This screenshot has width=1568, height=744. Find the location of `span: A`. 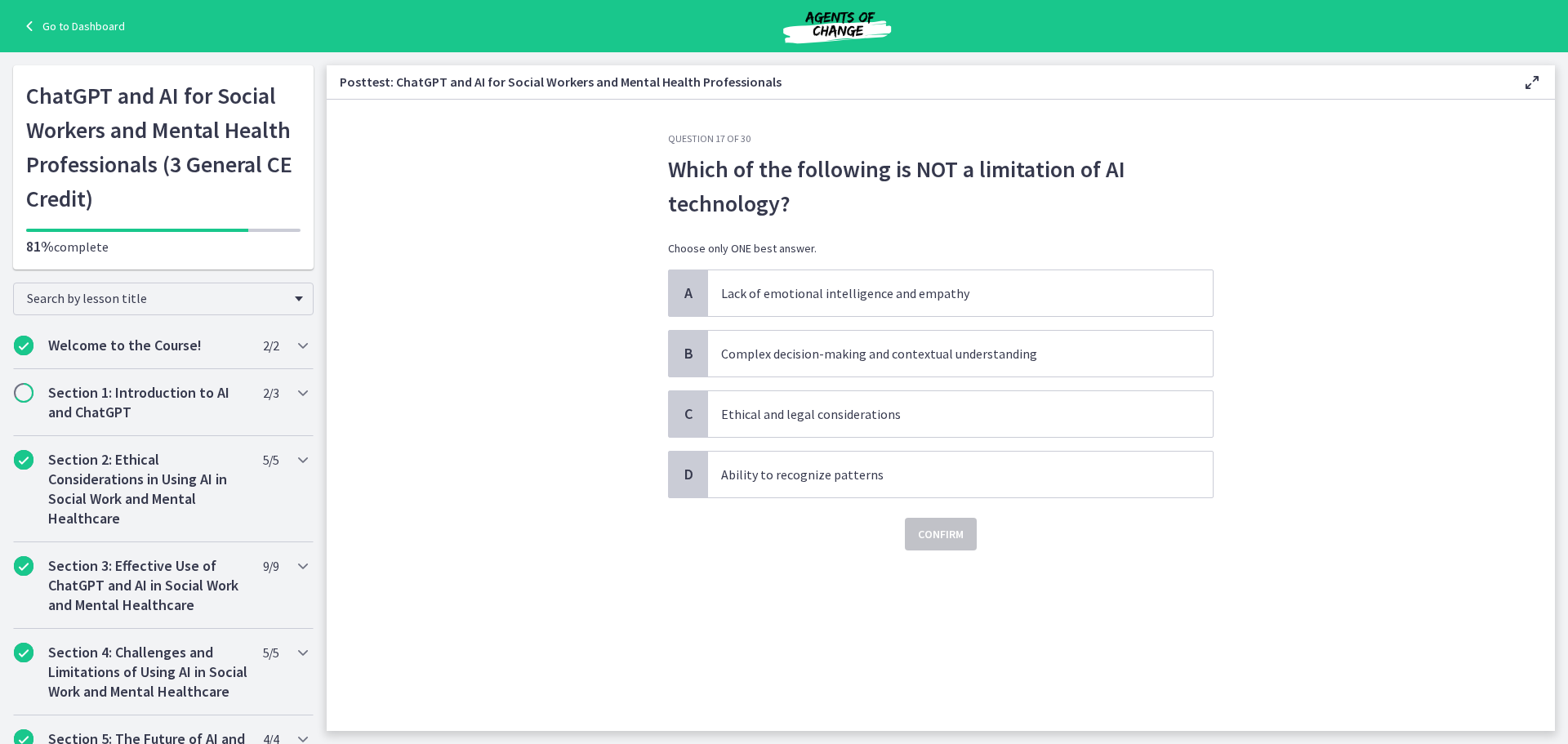

span: A is located at coordinates (688, 293).